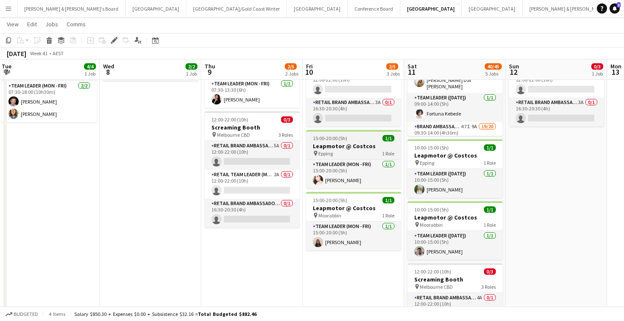  Describe the element at coordinates (32, 24) in the screenshot. I see `span: Edit` at that location.